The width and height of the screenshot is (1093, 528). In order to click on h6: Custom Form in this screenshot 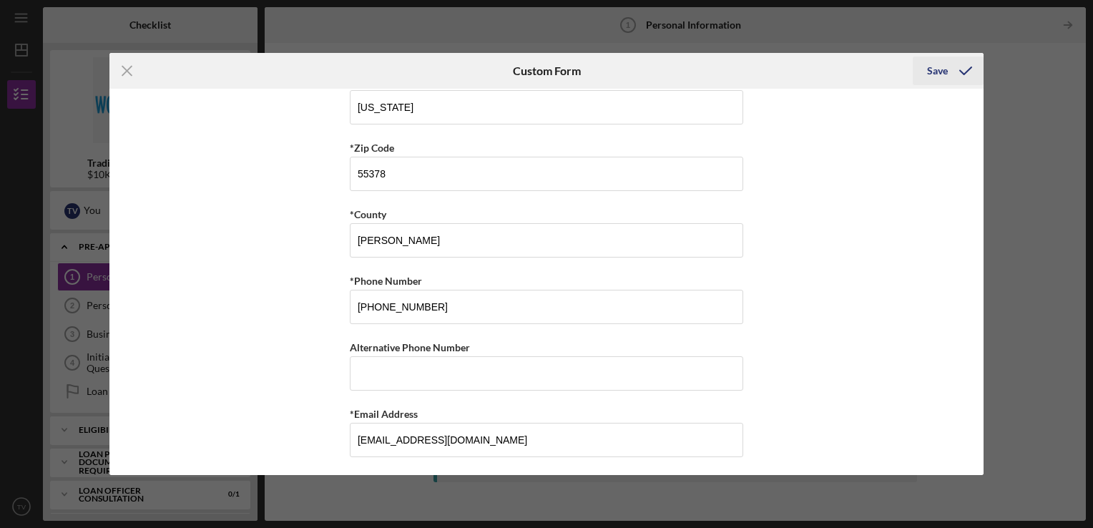, I will do `click(546, 71)`.